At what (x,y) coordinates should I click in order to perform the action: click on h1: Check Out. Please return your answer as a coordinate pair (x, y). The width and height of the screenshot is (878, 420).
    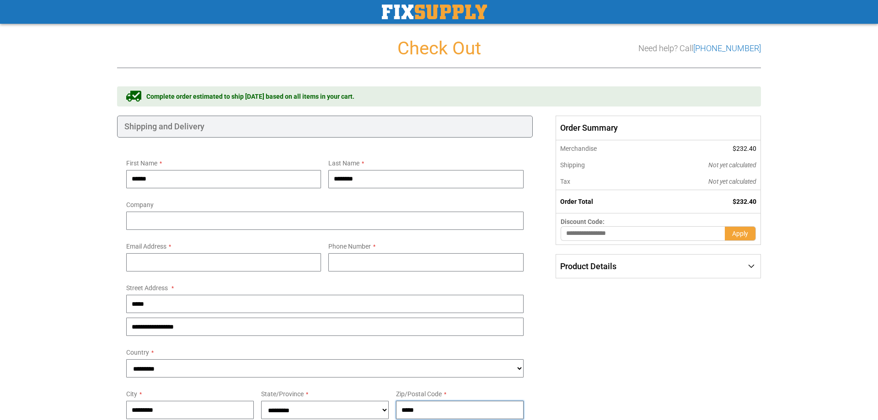
    Looking at the image, I should click on (439, 48).